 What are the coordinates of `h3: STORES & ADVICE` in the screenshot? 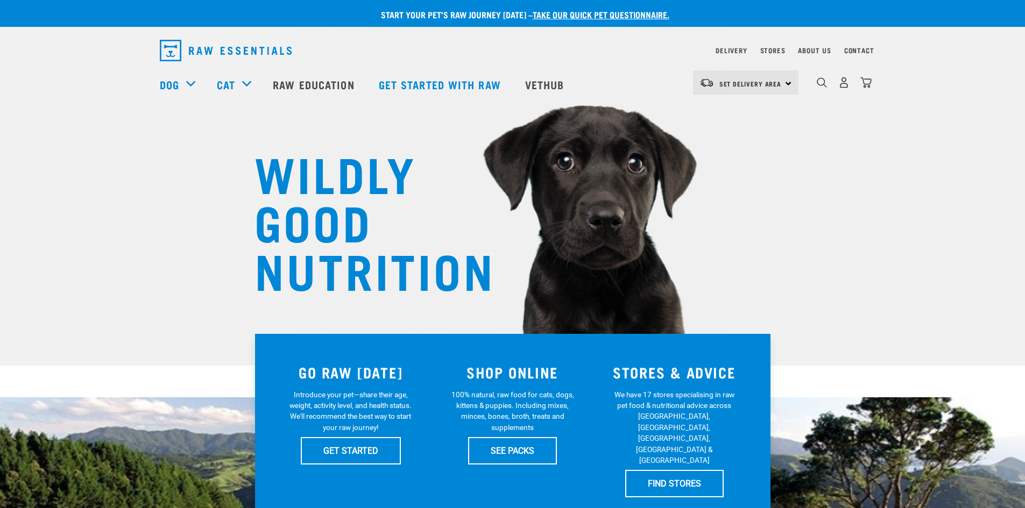 It's located at (674, 372).